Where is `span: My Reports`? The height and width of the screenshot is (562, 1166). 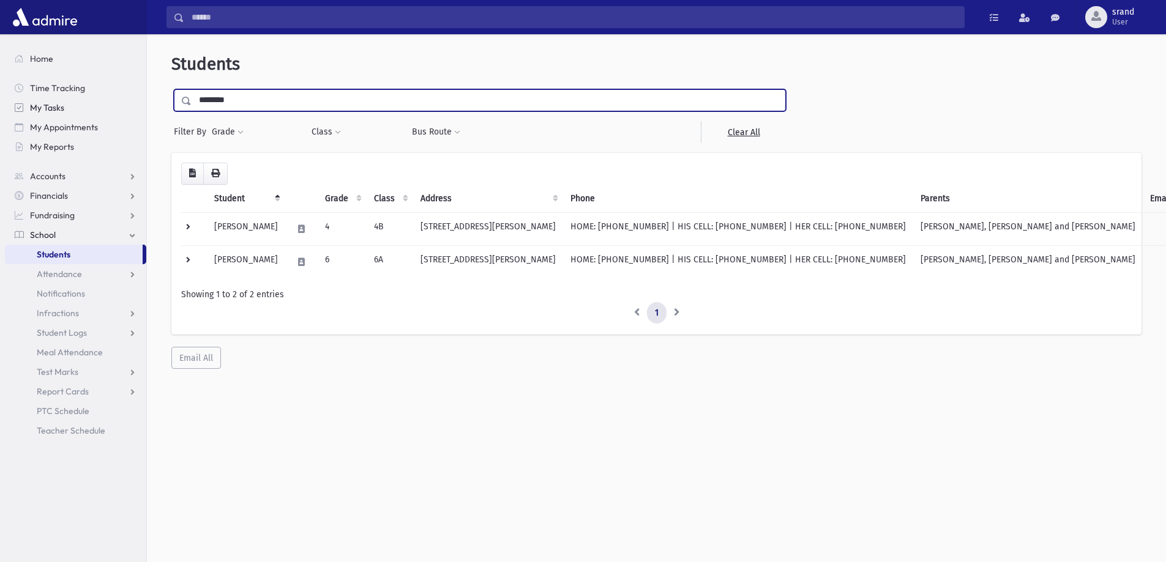
span: My Reports is located at coordinates (52, 147).